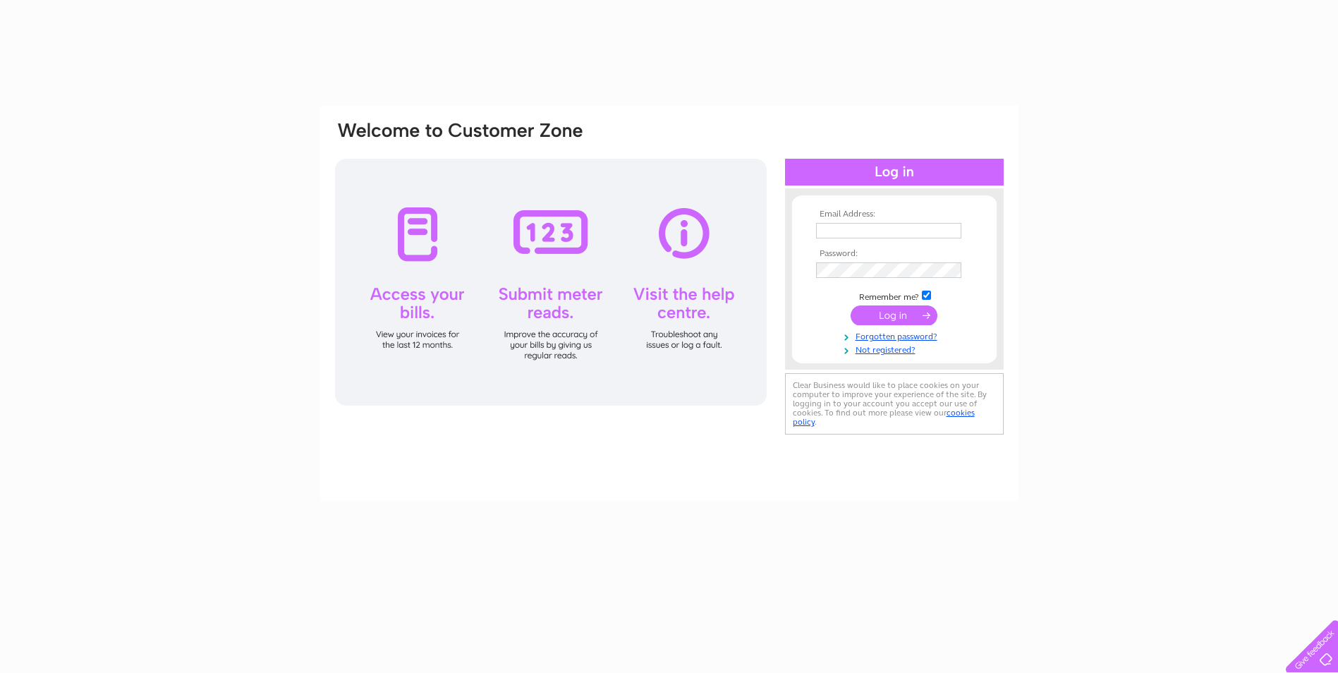 The image size is (1338, 673). Describe the element at coordinates (894, 295) in the screenshot. I see `td: Remember me?` at that location.